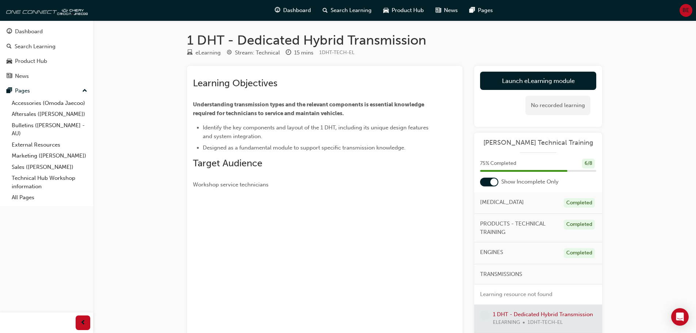  What do you see at coordinates (190, 53) in the screenshot?
I see `span: learningResourceType_ELEARNING-icon` at bounding box center [190, 53].